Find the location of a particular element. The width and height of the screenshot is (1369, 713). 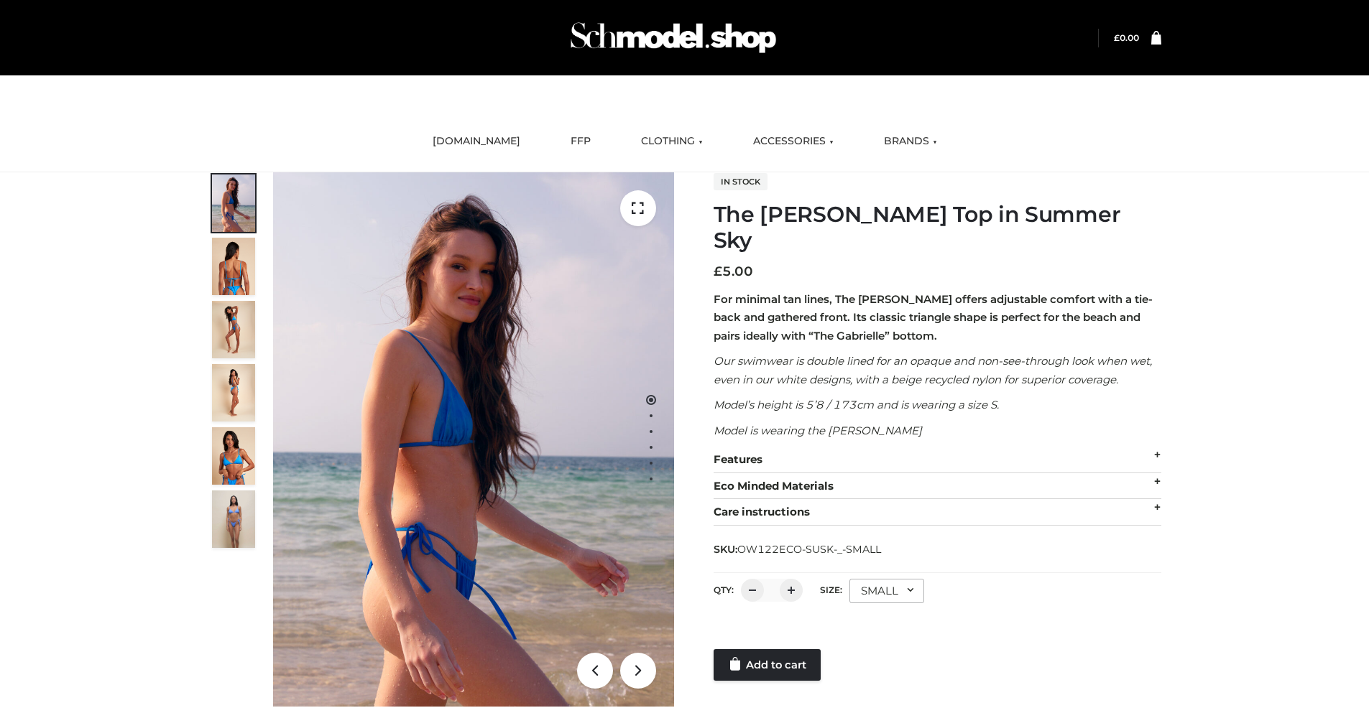

em: Model’s height is 5’8 / 173cm and is wearing a size S. is located at coordinates (856, 404).